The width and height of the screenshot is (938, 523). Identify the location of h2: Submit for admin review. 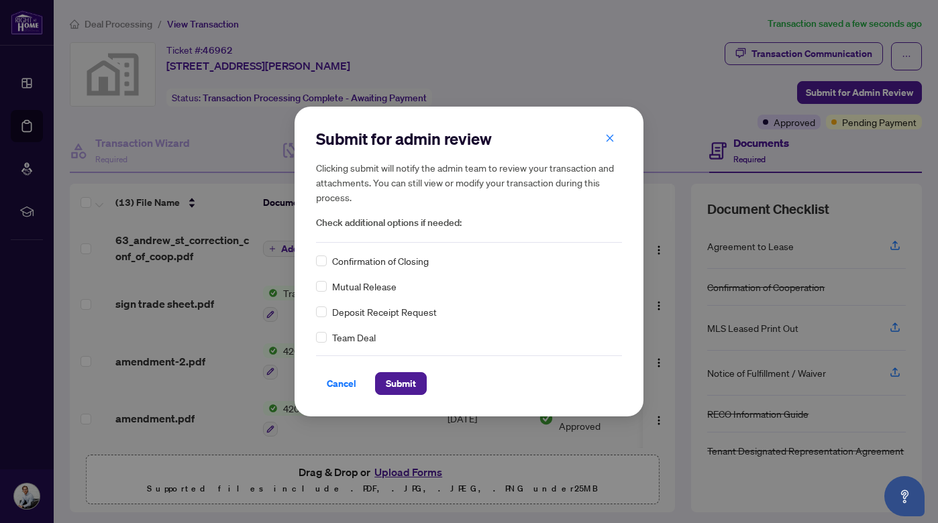
(469, 139).